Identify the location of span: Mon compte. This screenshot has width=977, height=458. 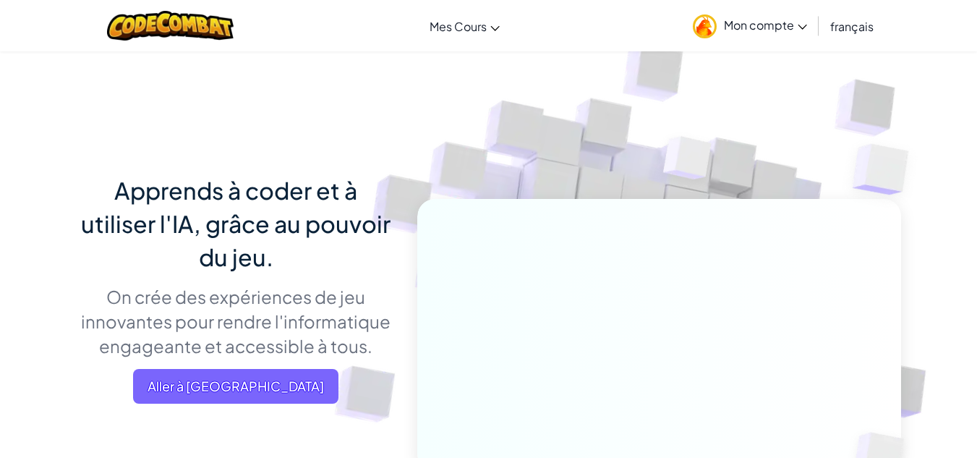
(765, 25).